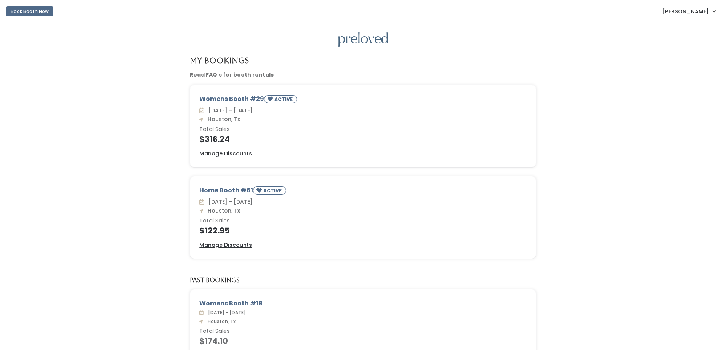 This screenshot has height=350, width=726. Describe the element at coordinates (30, 11) in the screenshot. I see `a: Book Booth Now` at that location.